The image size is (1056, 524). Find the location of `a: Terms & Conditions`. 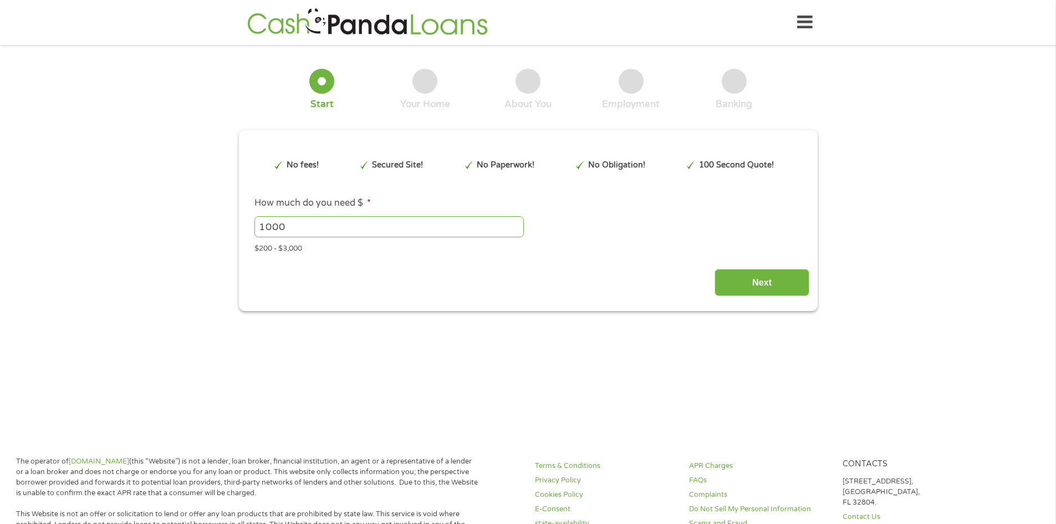

a: Terms & Conditions is located at coordinates (605, 465).